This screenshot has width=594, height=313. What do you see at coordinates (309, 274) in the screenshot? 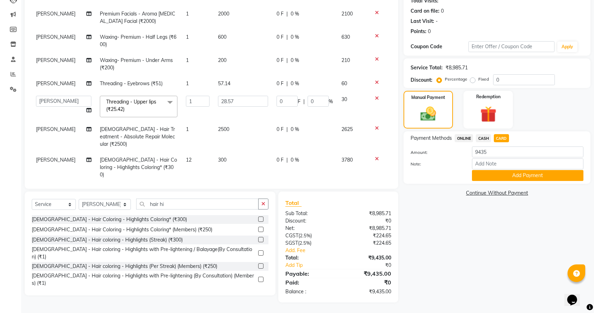
I see `div: Payable:` at bounding box center [309, 274].